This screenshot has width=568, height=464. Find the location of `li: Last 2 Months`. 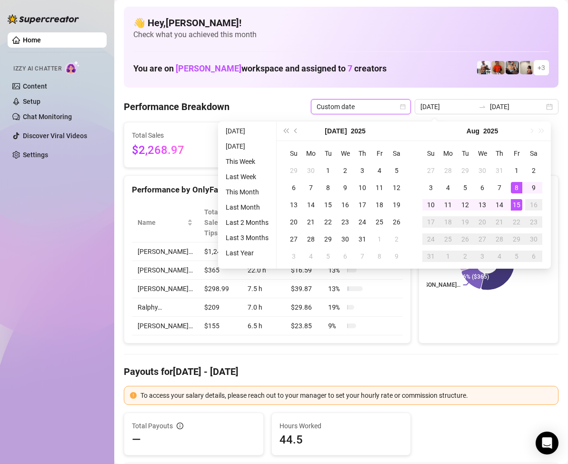

li: Last 2 Months is located at coordinates (247, 222).